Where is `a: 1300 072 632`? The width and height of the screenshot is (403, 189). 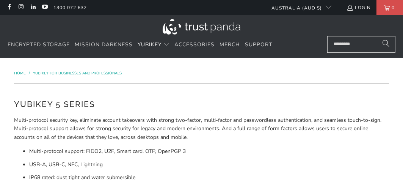
a: 1300 072 632 is located at coordinates (70, 8).